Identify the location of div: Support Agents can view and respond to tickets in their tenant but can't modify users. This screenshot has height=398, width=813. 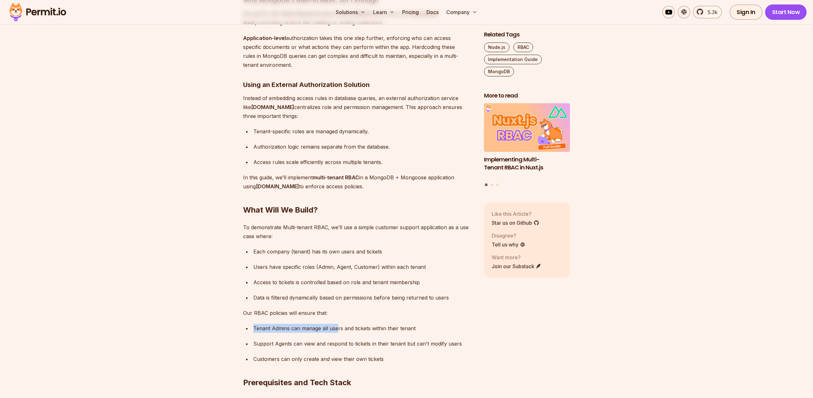
(363, 343).